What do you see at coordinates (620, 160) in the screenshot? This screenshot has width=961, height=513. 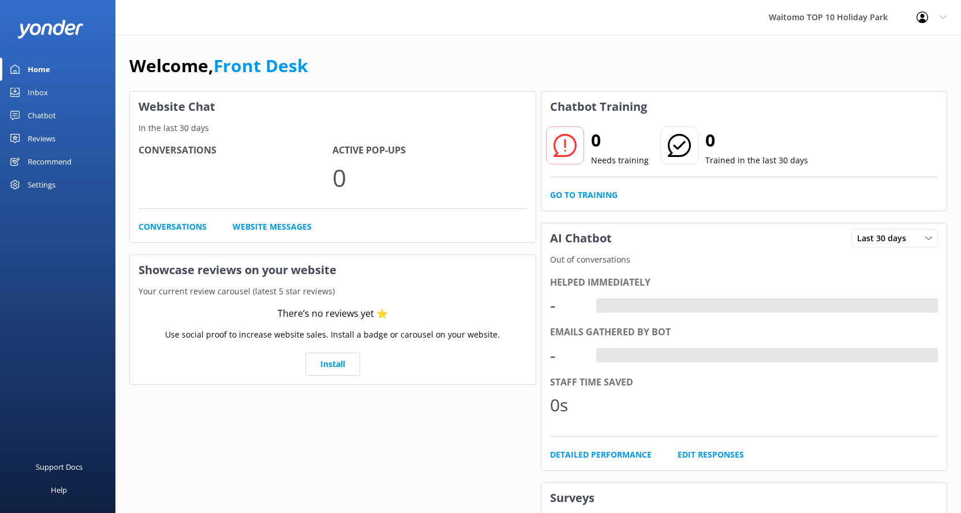 I see `p: Needs training` at bounding box center [620, 160].